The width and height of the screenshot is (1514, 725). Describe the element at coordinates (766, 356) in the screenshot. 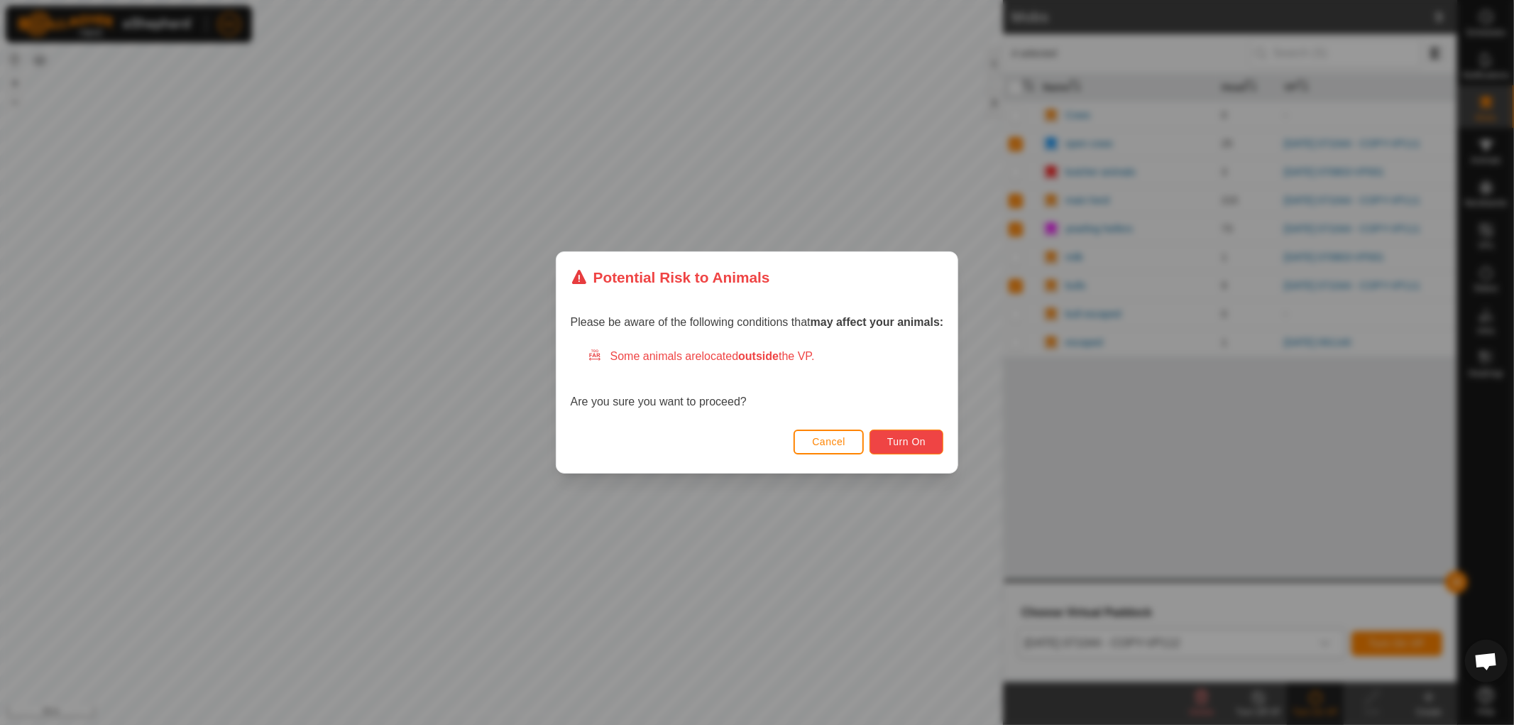

I see `div: Some animals are` at that location.